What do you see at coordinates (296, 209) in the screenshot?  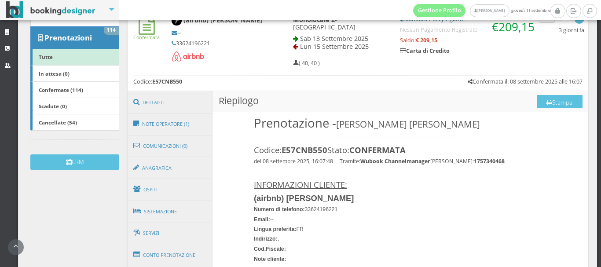 I see `font: 33624196221` at bounding box center [296, 209].